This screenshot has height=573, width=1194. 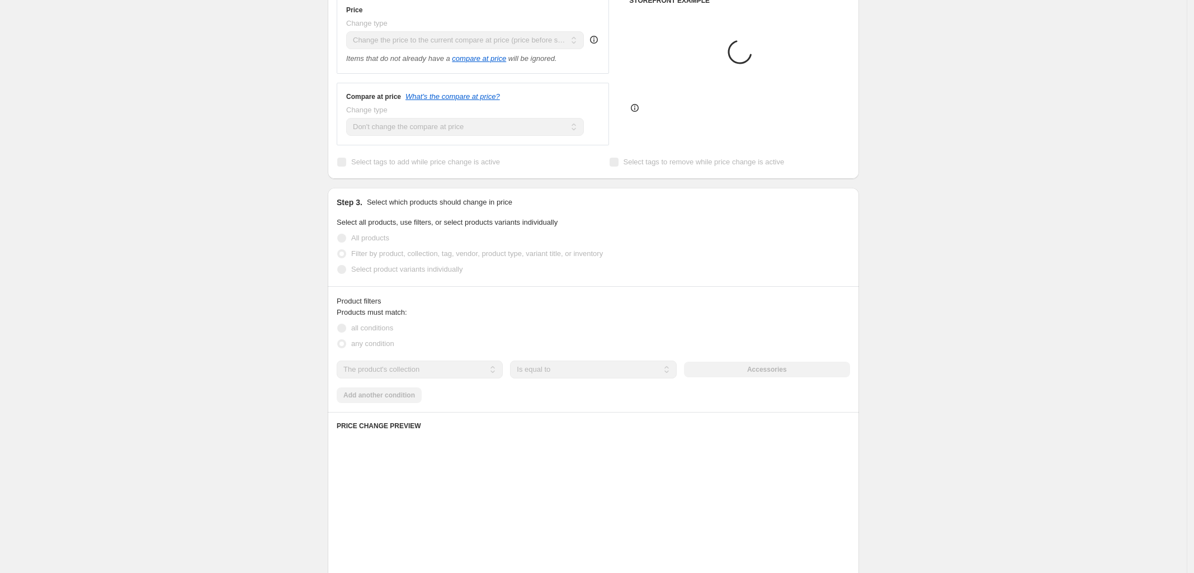 What do you see at coordinates (426, 162) in the screenshot?
I see `span: Select tags to add while price change is active` at bounding box center [426, 162].